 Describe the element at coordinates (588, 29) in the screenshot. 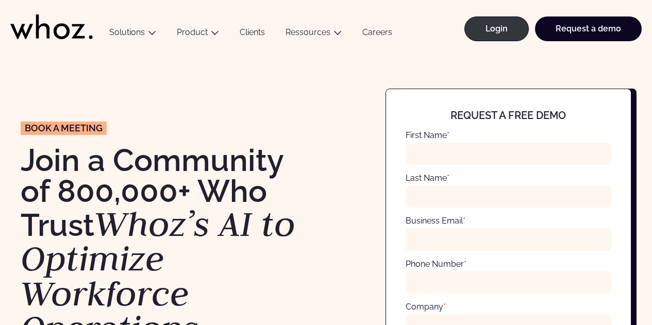

I see `a: Request a demo` at that location.